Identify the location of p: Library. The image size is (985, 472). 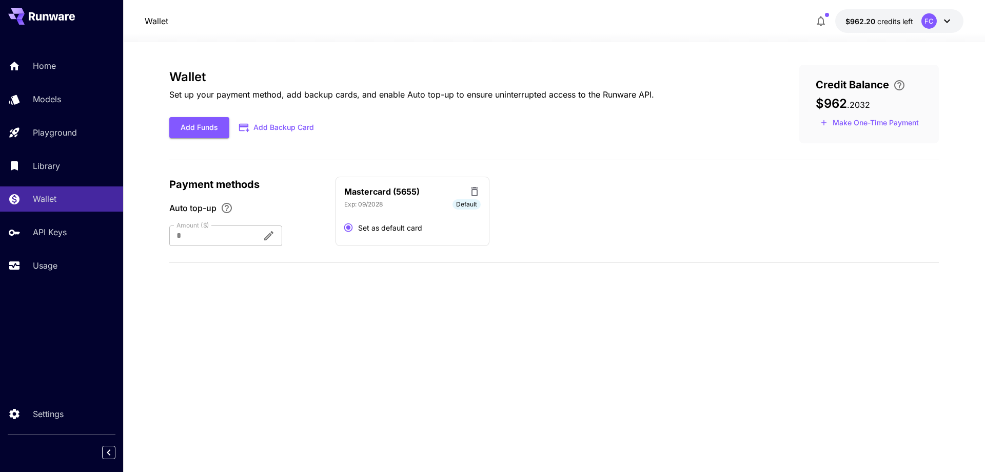
(46, 166).